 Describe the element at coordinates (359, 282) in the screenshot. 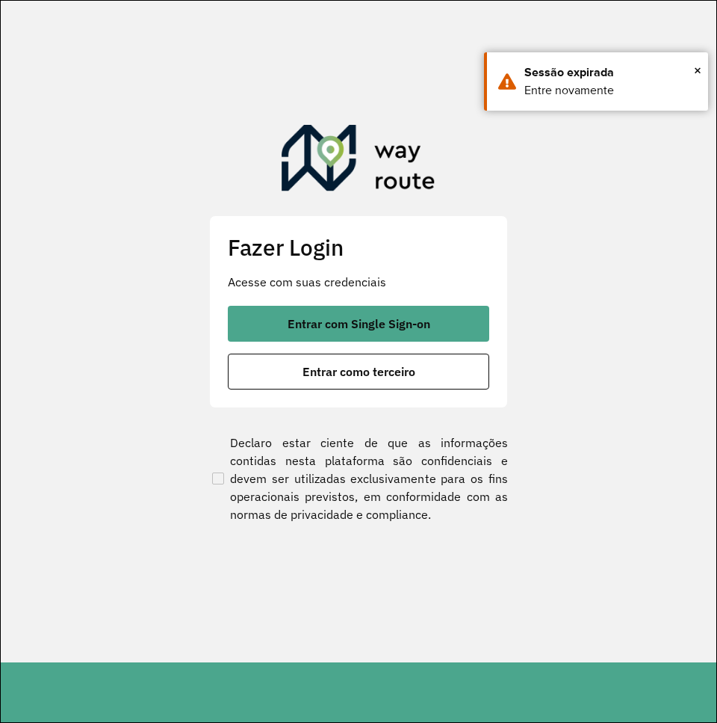

I see `p: Acesse com suas credenciais` at that location.